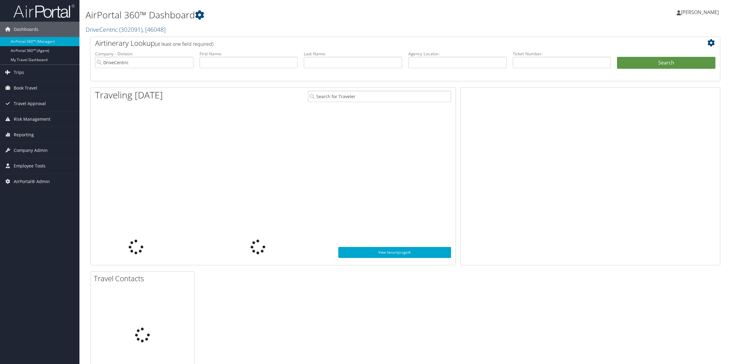  What do you see at coordinates (666, 63) in the screenshot?
I see `button: Search` at bounding box center [666, 63].